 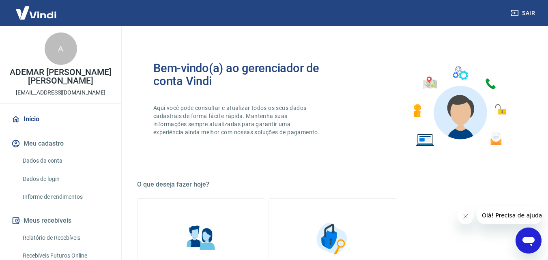 I want to click on div: A, so click(x=61, y=49).